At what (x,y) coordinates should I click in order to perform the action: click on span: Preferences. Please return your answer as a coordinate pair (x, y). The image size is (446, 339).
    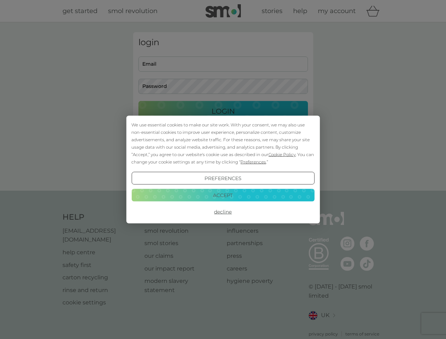
    Looking at the image, I should click on (253, 162).